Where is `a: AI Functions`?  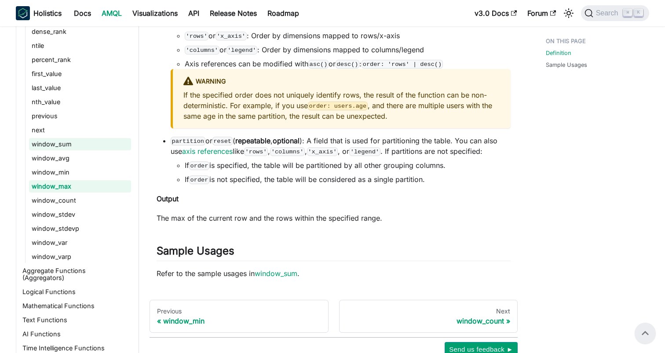 a: AI Functions is located at coordinates (75, 334).